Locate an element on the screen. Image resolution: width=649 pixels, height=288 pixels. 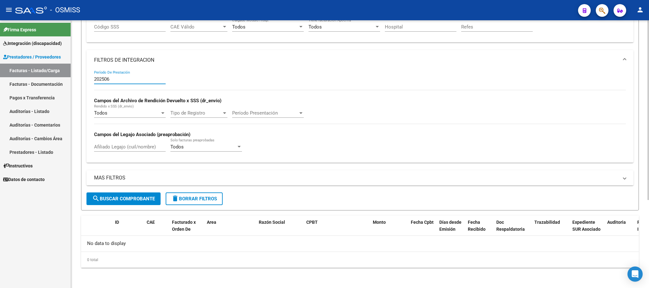
span: CAE Válido is located at coordinates (196, 27).